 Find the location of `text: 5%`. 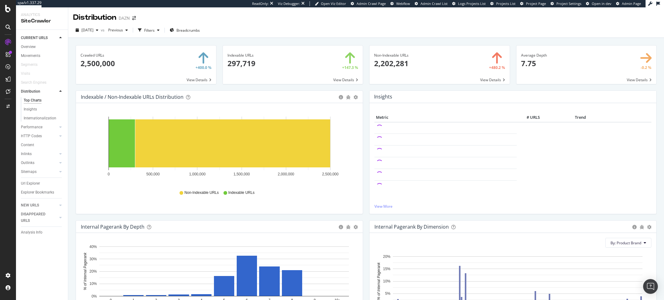

text: 5% is located at coordinates (388, 294).